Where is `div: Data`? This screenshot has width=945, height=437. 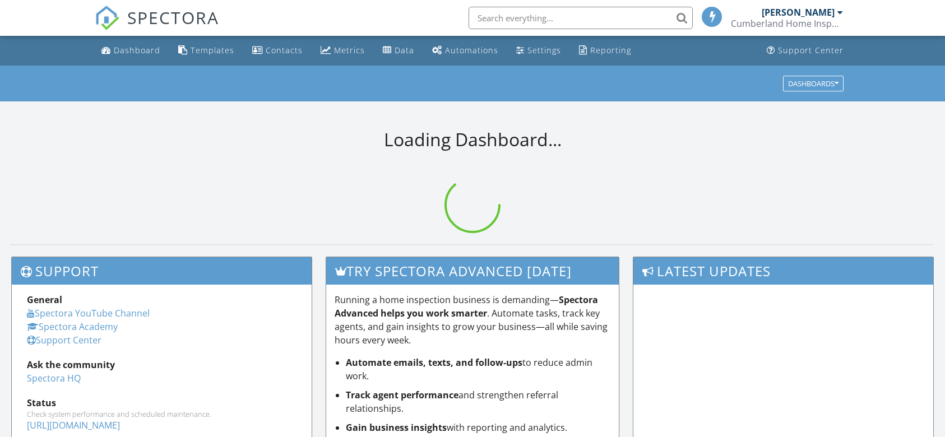 div: Data is located at coordinates (404, 50).